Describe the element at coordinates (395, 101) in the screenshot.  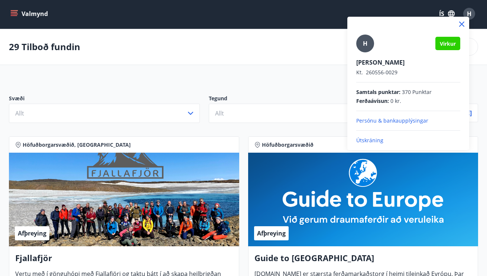
I see `span: 0 kr.` at that location.